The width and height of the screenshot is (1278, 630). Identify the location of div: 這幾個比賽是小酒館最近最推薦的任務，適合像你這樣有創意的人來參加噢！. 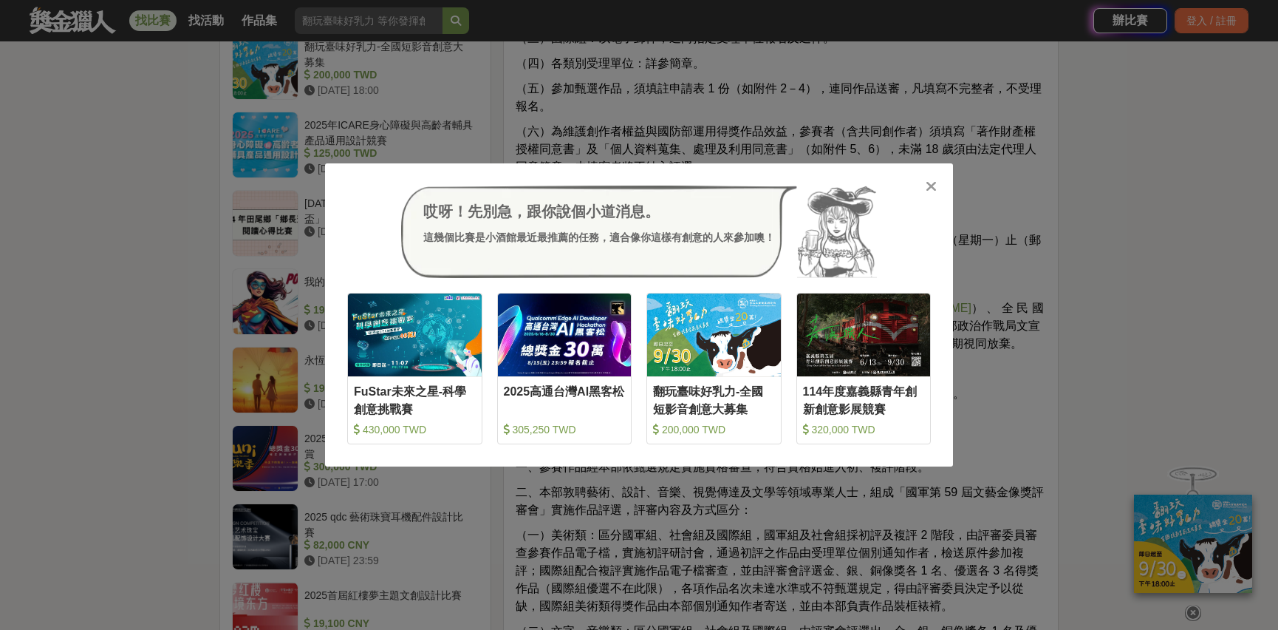
(599, 237).